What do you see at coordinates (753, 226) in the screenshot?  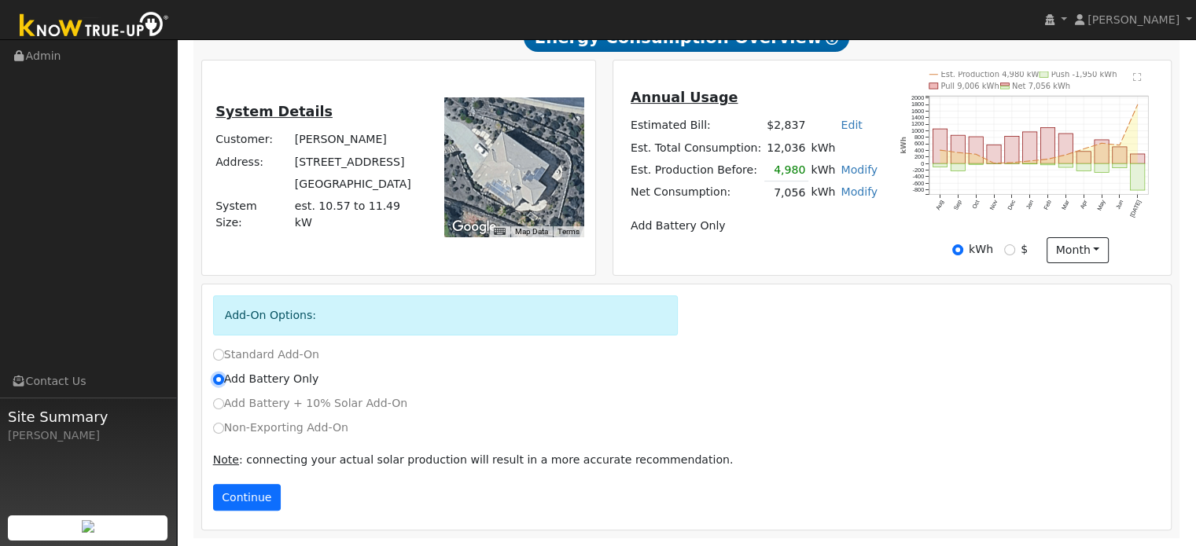 I see `td: Add Battery Only` at bounding box center [753, 226].